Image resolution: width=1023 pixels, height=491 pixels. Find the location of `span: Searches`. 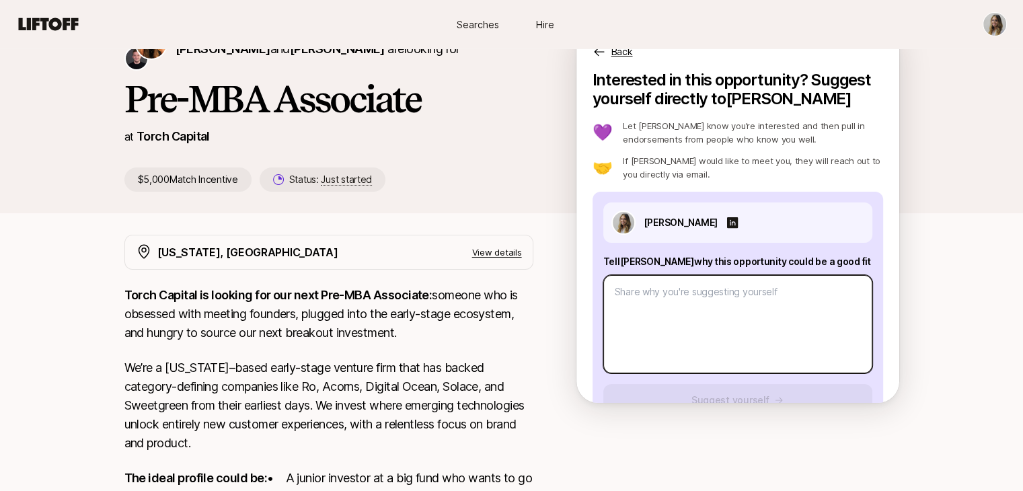

span: Searches is located at coordinates (478, 24).